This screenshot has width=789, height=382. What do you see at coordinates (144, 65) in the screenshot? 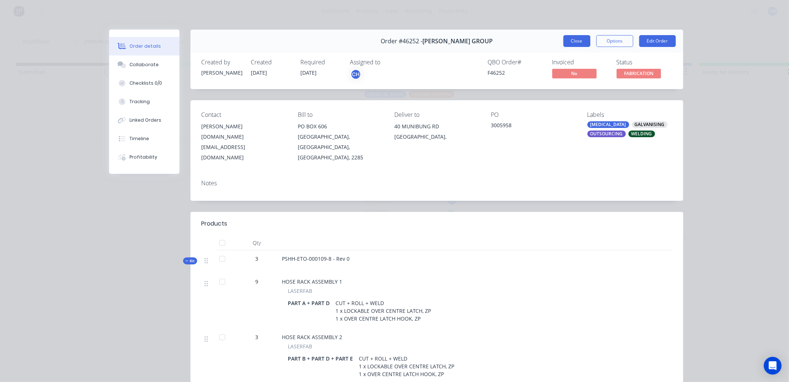
I see `button: Collaborate` at bounding box center [144, 65].